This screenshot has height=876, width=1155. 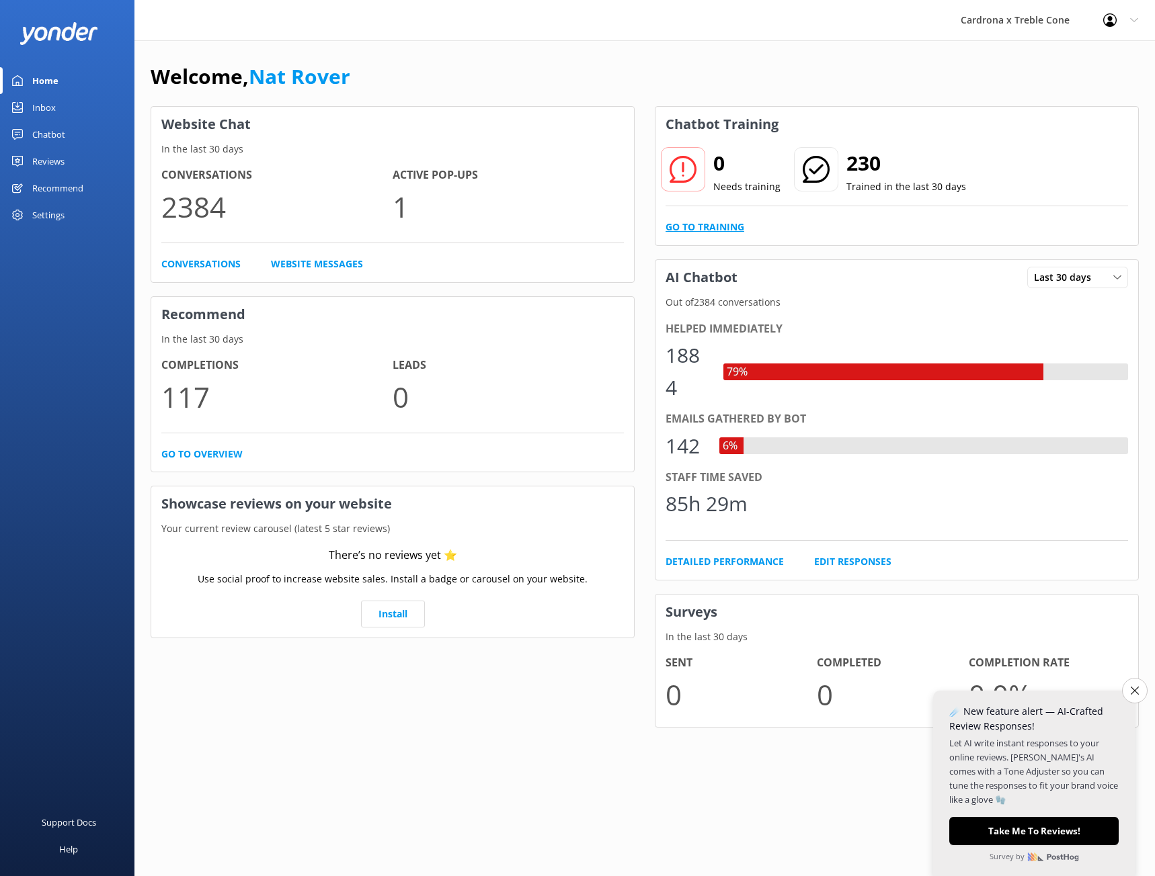 What do you see at coordinates (392, 504) in the screenshot?
I see `h3: Showcase reviews on your website` at bounding box center [392, 504].